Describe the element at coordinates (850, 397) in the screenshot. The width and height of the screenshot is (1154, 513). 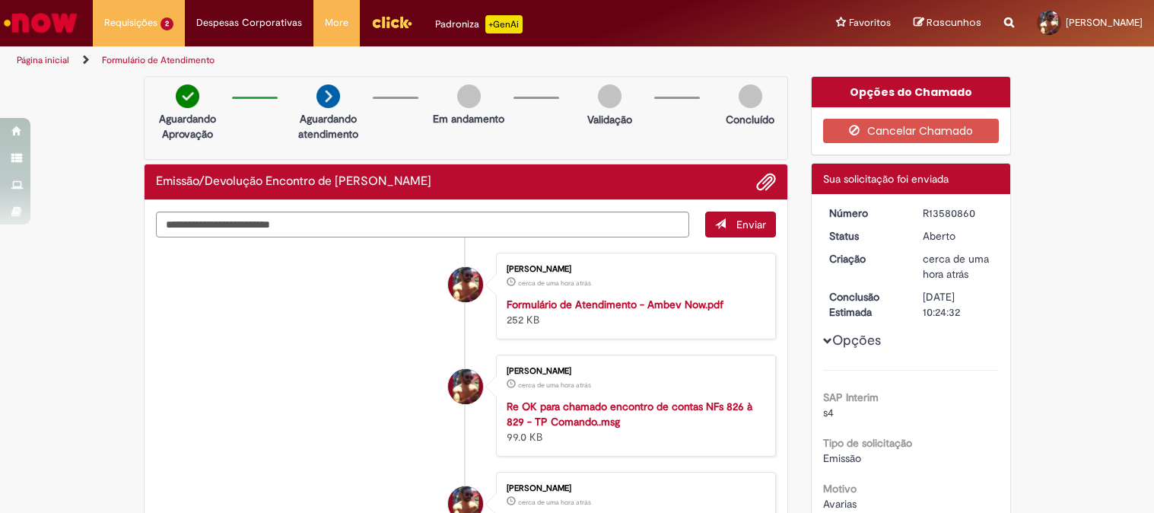
I see `b: SAP Interim` at that location.